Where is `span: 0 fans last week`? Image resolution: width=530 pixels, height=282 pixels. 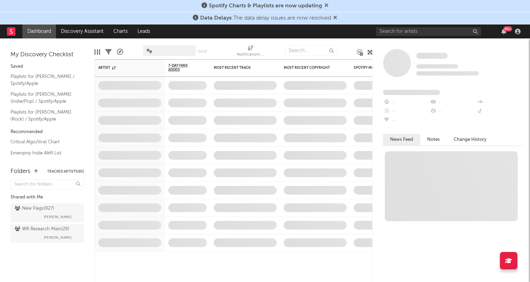 span: 0 fans last week is located at coordinates (447, 73).